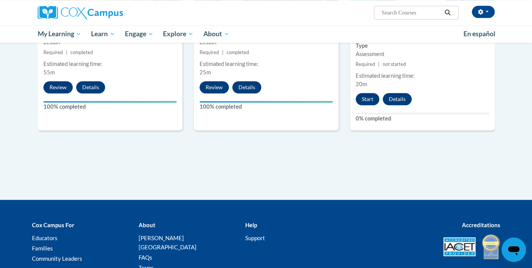 The image size is (532, 268). What do you see at coordinates (59, 34) in the screenshot?
I see `span: My Learning` at bounding box center [59, 34].